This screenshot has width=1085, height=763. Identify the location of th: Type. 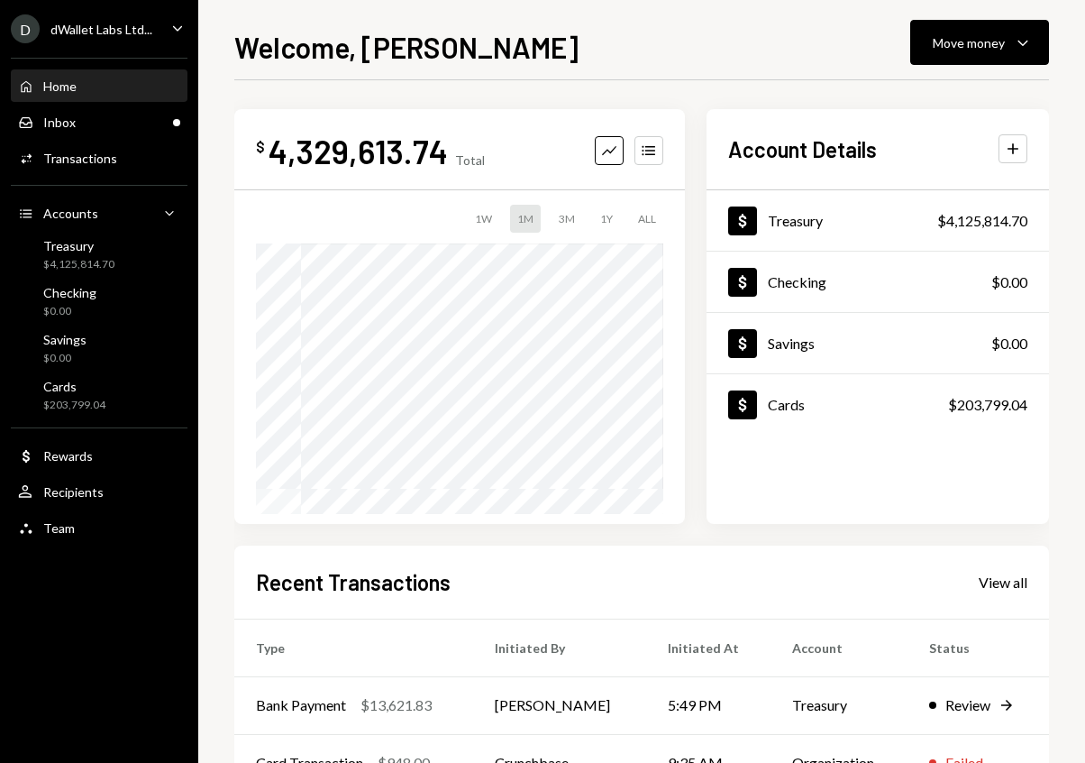
(353, 647).